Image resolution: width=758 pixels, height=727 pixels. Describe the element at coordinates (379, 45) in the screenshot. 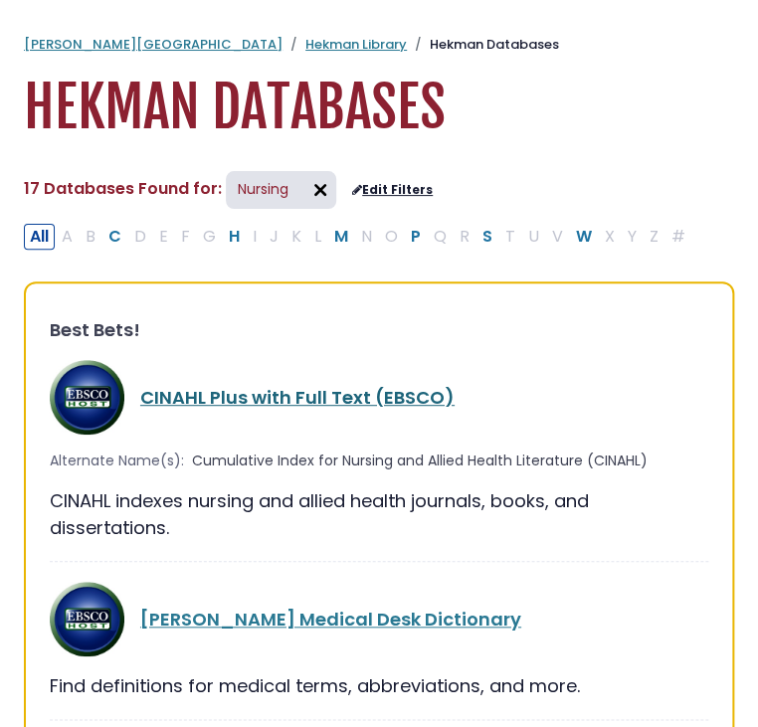

I see `nav: breadcrumb` at that location.